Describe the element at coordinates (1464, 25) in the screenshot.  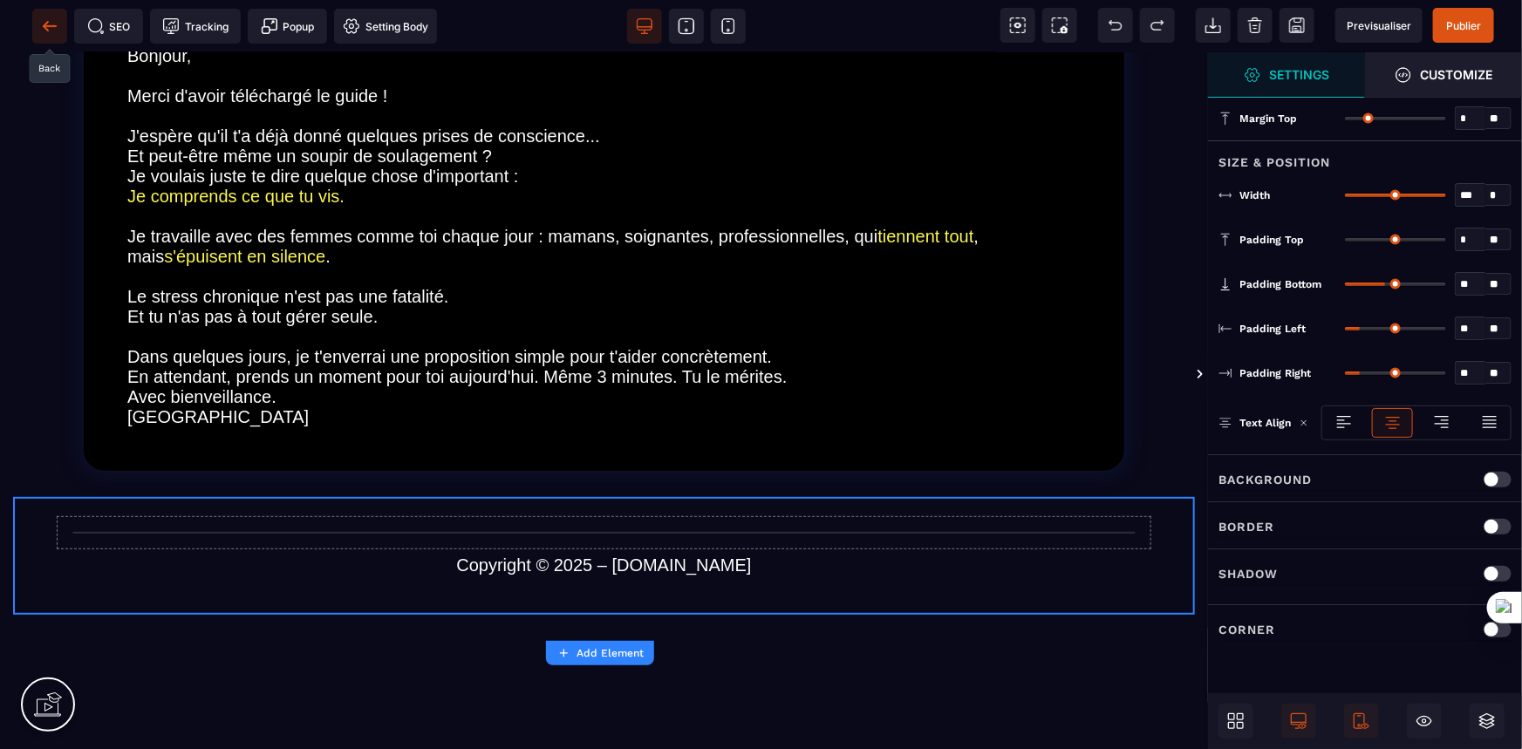
I see `span: Publier` at that location.